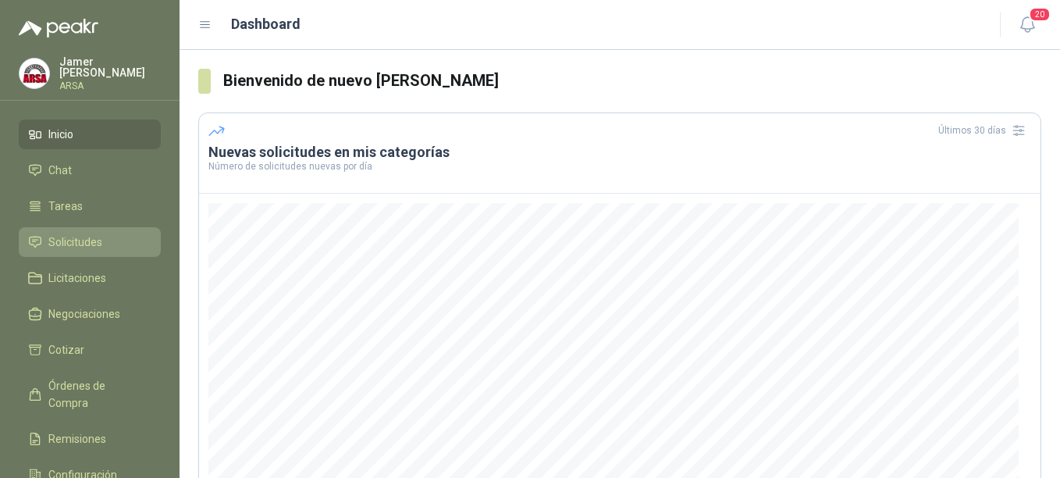 The height and width of the screenshot is (478, 1060). What do you see at coordinates (60, 170) in the screenshot?
I see `span: Chat` at bounding box center [60, 170].